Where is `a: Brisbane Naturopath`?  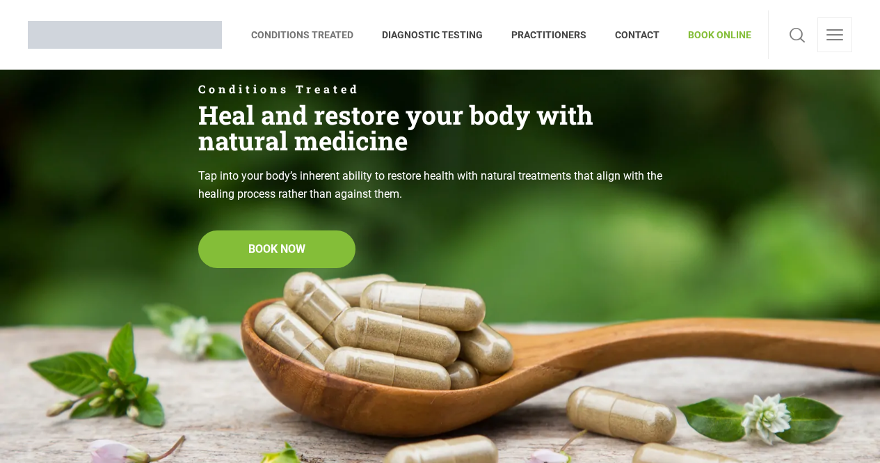
a: Brisbane Naturopath is located at coordinates (125, 35).